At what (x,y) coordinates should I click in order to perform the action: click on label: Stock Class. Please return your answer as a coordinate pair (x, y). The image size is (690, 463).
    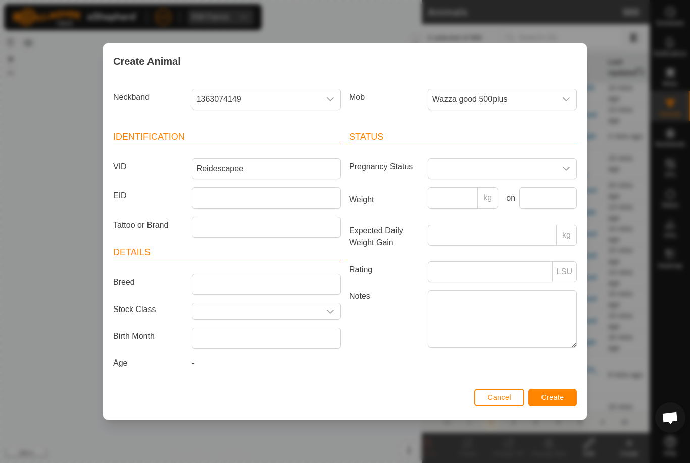
    Looking at the image, I should click on (149, 309).